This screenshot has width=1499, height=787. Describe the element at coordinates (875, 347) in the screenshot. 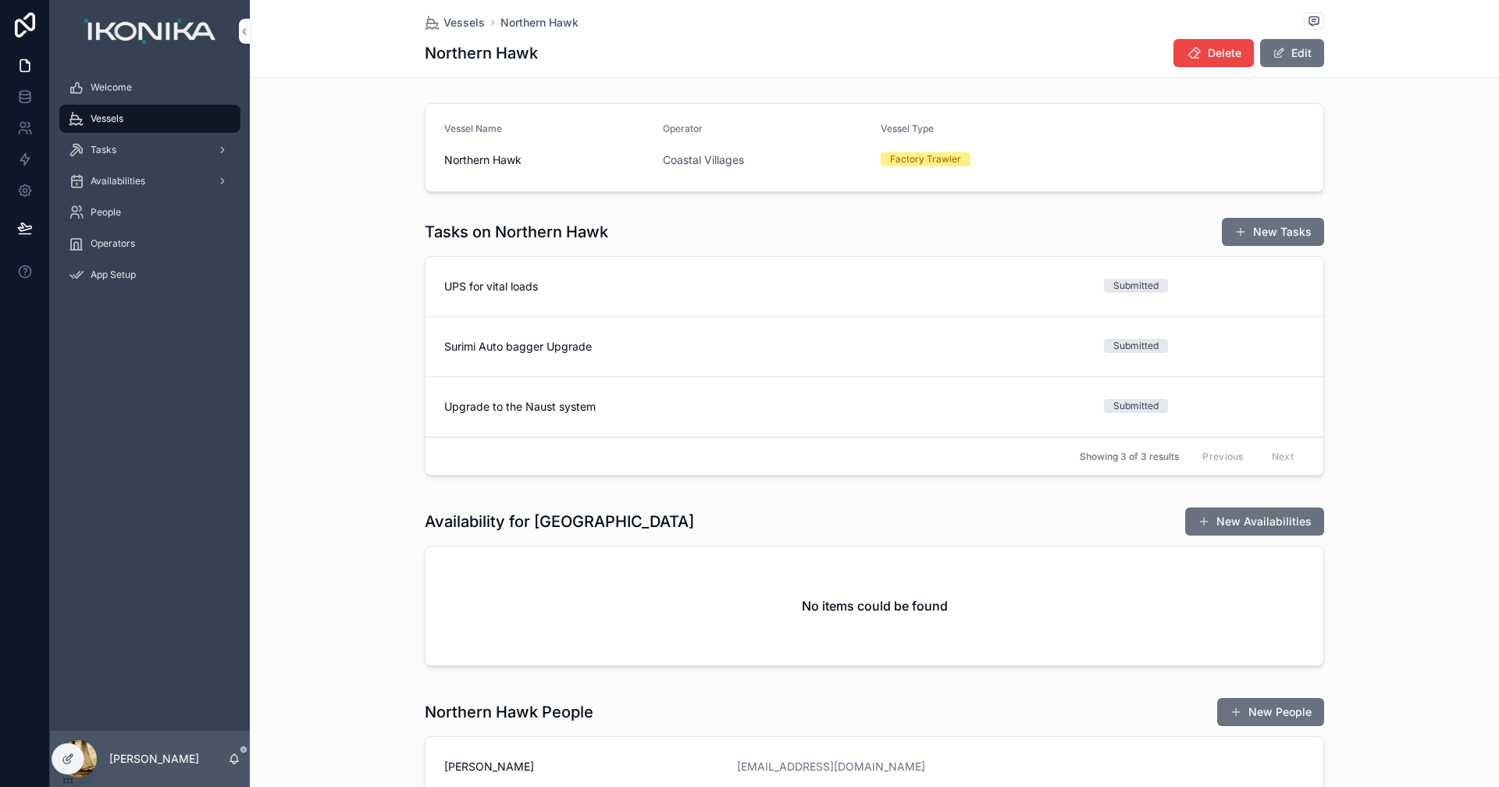

I see `a: Surimi Auto bagger UpgradeSubmitted` at that location.